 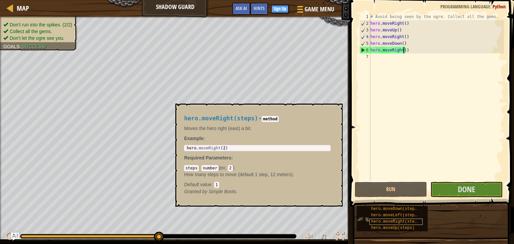 I want to click on p: Moves the hero right (east) a bit., so click(x=257, y=129).